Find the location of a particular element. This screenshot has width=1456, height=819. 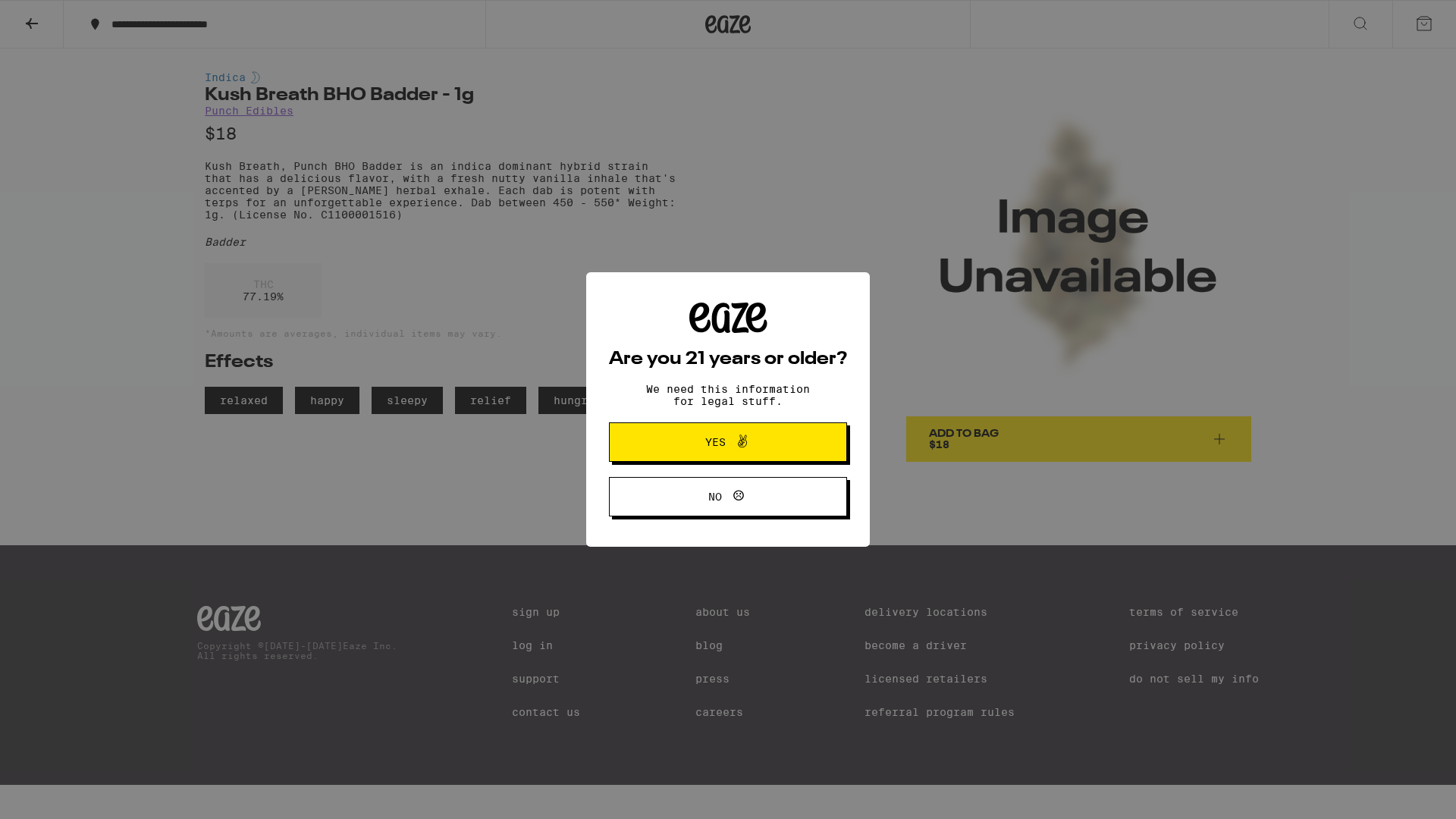

span: Yes is located at coordinates (715, 442).